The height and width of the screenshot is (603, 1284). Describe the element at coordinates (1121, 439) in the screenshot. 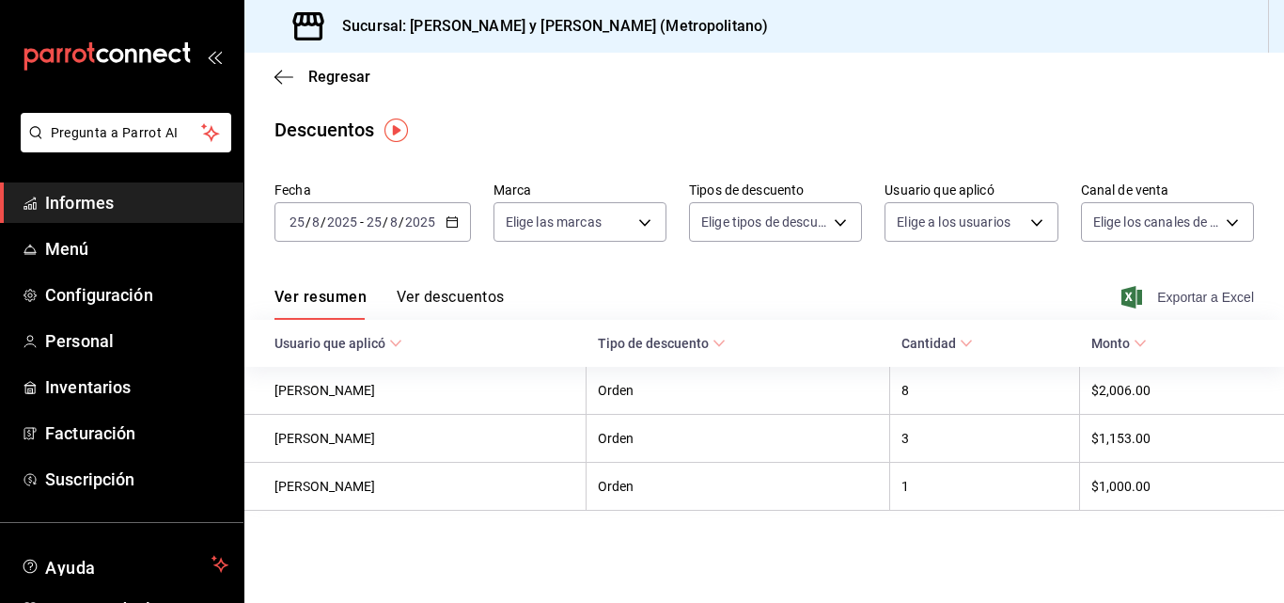

I see `font: $1,153.00` at that location.